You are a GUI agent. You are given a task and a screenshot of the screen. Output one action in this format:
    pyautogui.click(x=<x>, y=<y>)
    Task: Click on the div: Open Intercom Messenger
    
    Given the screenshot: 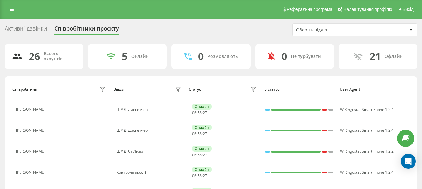 What is the action you would take?
    pyautogui.click(x=408, y=162)
    